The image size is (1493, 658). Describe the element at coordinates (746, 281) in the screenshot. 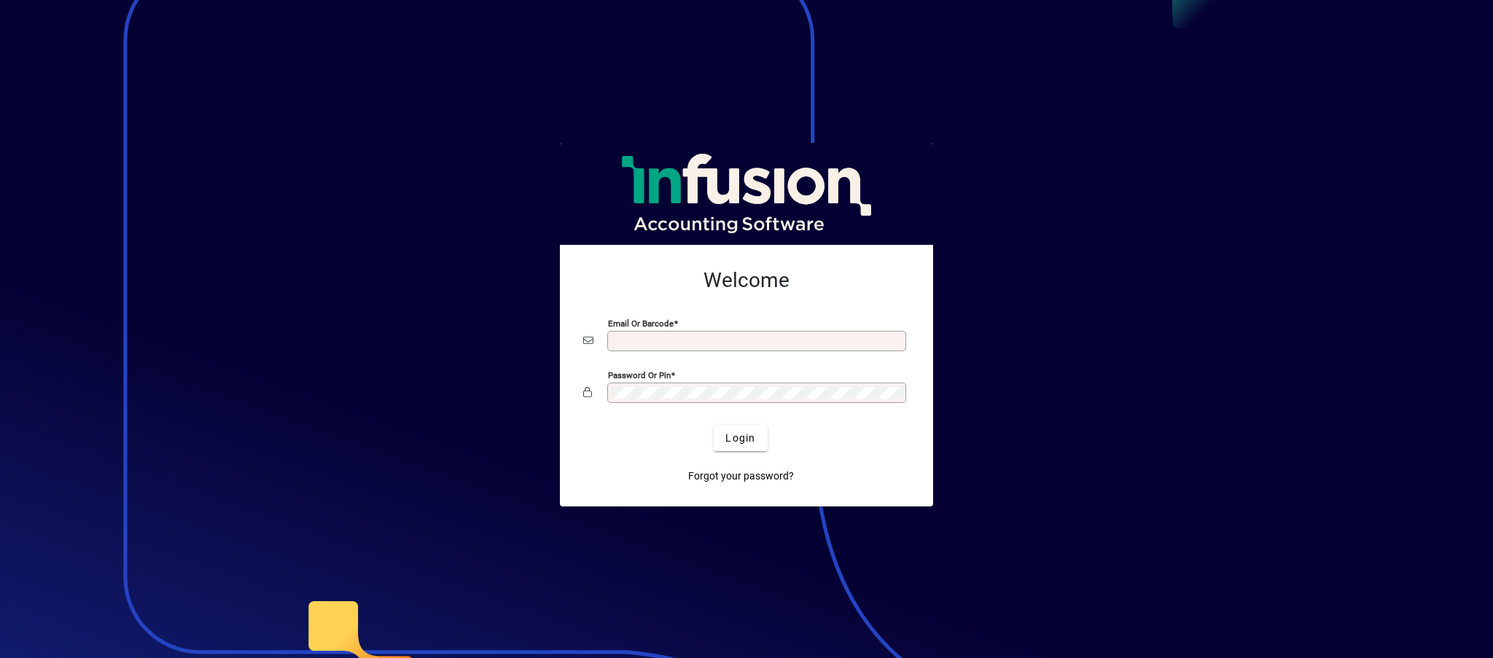

I see `h2: Welcome` at that location.